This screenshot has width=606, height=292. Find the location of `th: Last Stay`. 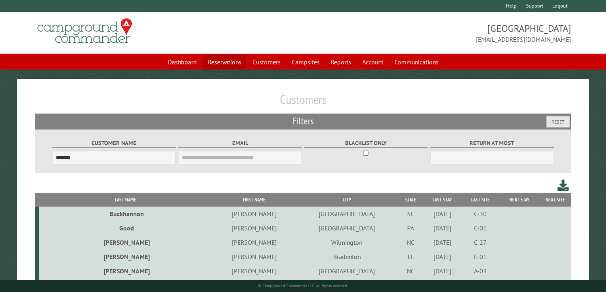

th: Last Stay is located at coordinates (442, 200).